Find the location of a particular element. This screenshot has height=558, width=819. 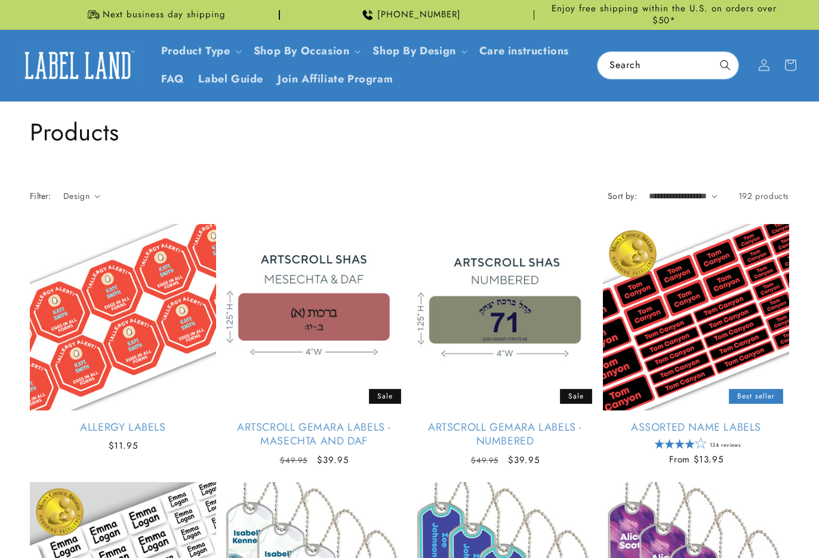

span: 192 products is located at coordinates (764, 196).